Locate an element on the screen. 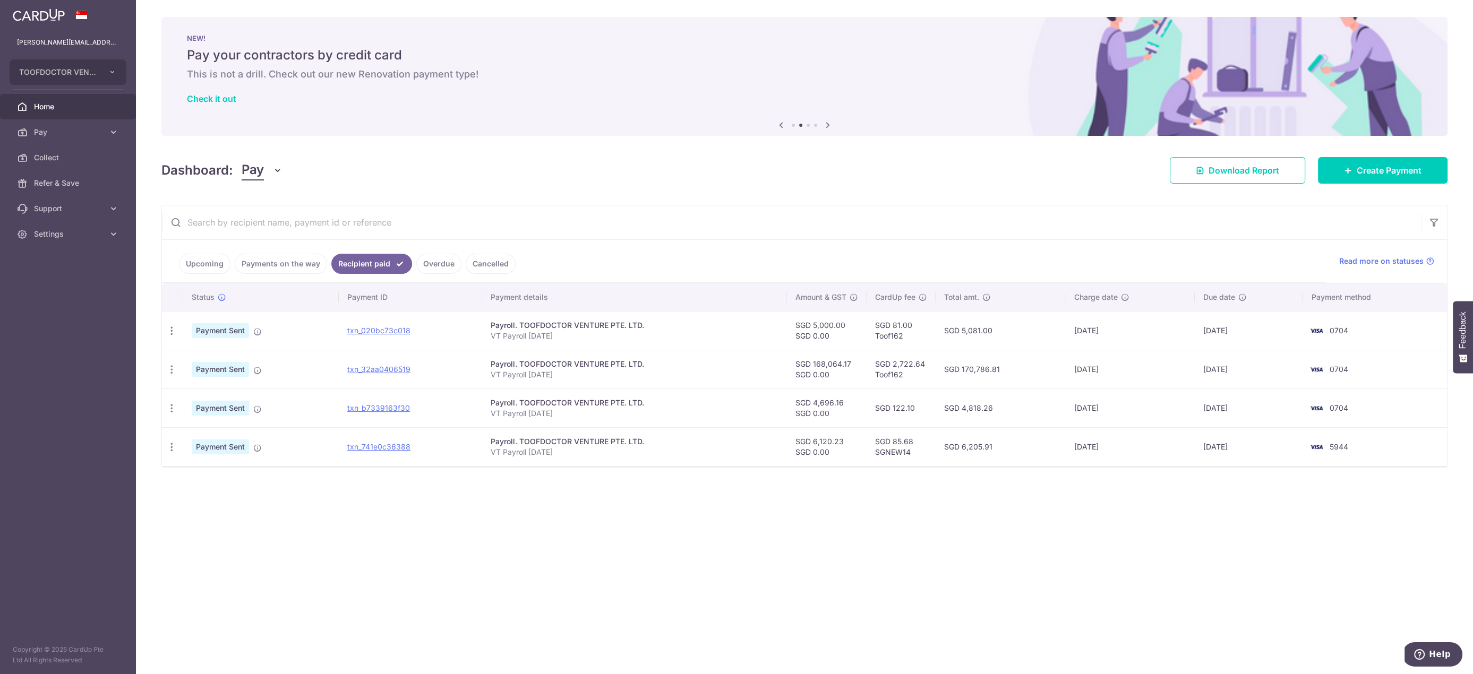  span: Status is located at coordinates (203, 297).